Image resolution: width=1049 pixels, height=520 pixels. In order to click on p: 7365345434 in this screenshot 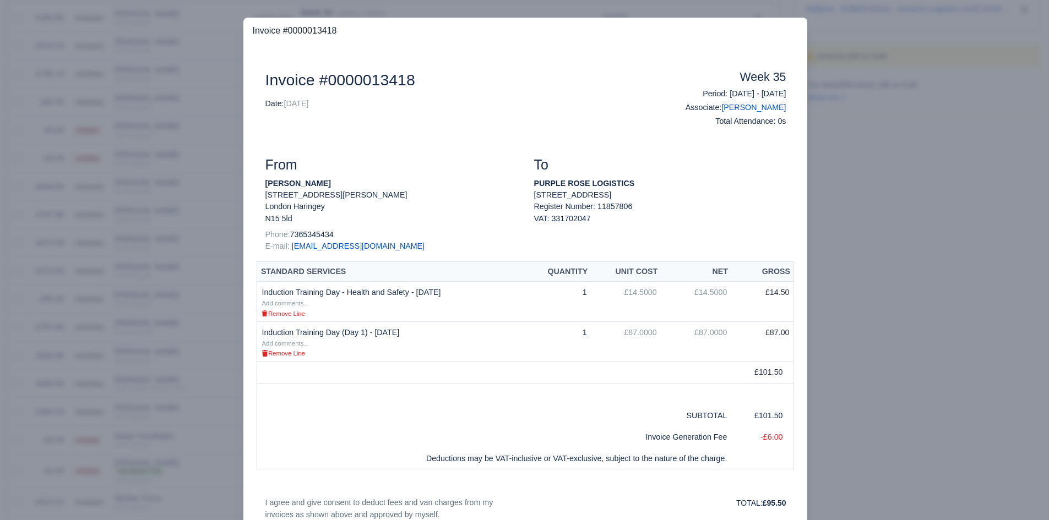, I will do `click(391, 235)`.